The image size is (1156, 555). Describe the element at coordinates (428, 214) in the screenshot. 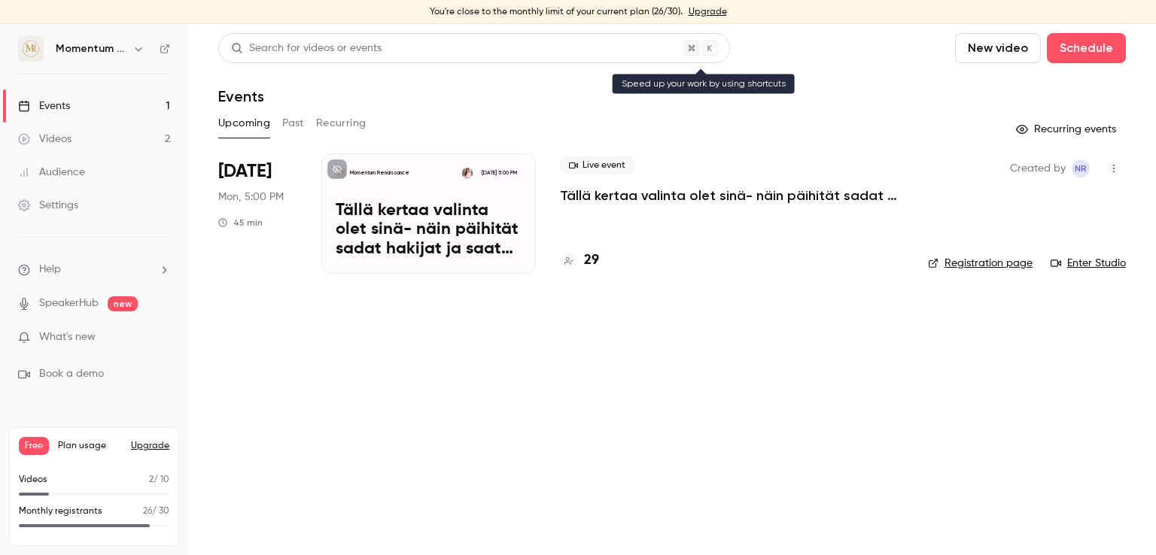

I see `a: Tällä kertaa valinta olet sinä- näin päihität sadat hakijat ja saat kutsun haastatteluun!Momentum...` at that location.